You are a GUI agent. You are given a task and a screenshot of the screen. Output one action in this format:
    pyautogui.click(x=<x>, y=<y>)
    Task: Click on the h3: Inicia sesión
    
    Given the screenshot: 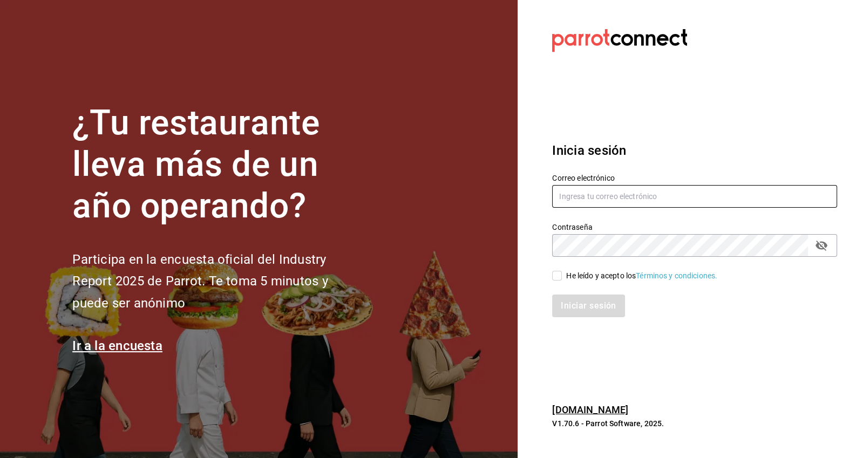 What is the action you would take?
    pyautogui.click(x=695, y=151)
    